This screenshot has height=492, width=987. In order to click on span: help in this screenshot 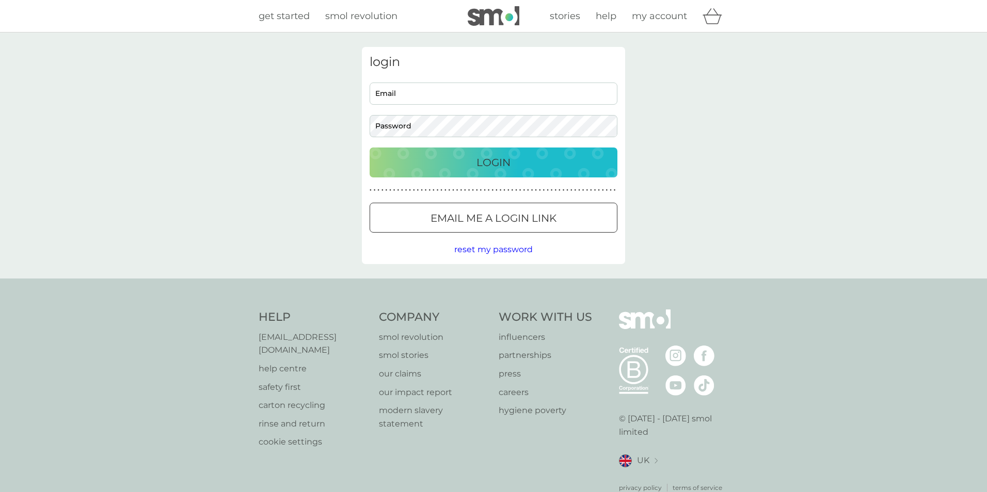, I will do `click(606, 16)`.